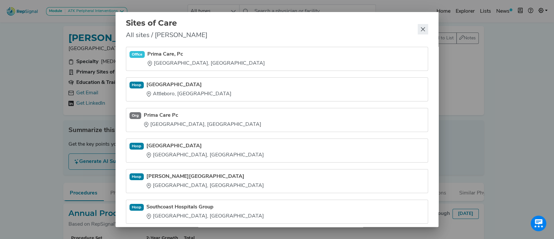  Describe the element at coordinates (167, 23) in the screenshot. I see `h2: Sites of Care` at that location.